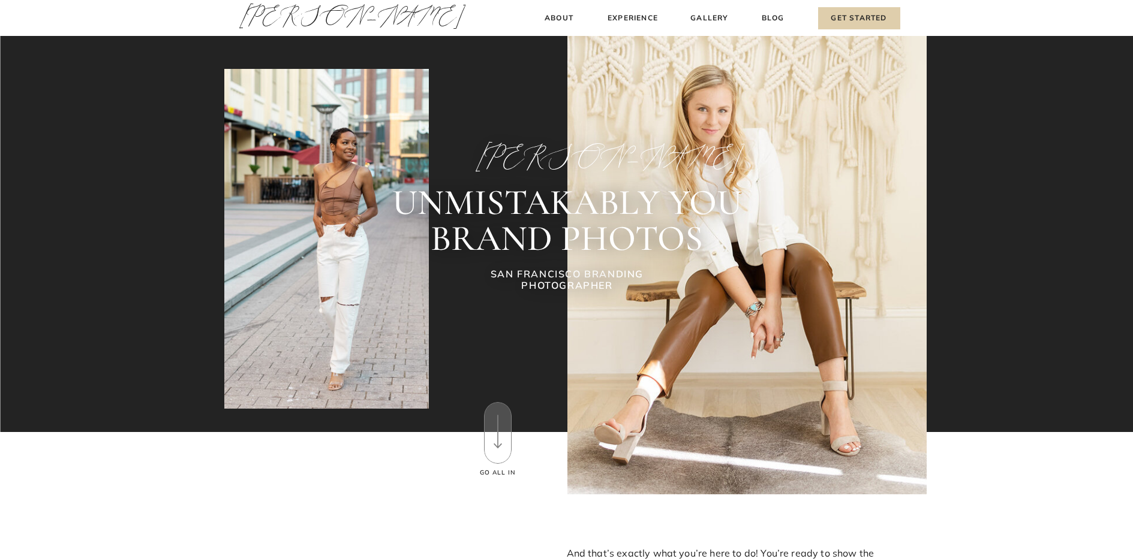  Describe the element at coordinates (633, 18) in the screenshot. I see `h3: Experience` at that location.